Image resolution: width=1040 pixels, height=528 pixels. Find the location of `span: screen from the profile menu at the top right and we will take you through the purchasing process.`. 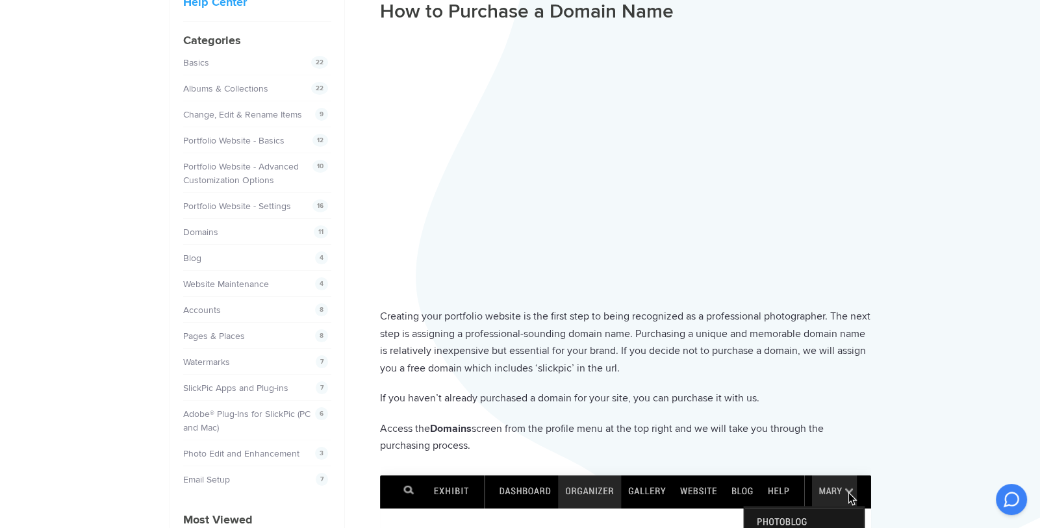

span: screen from the profile menu at the top right and we will take you through the purchasing process. is located at coordinates (601, 437).